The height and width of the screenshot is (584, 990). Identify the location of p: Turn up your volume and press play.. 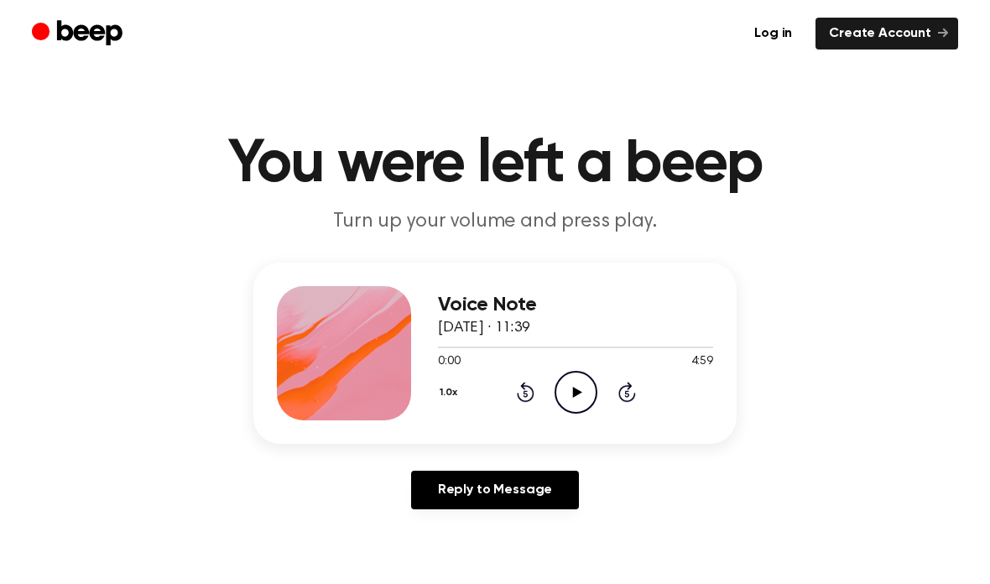
(495, 222).